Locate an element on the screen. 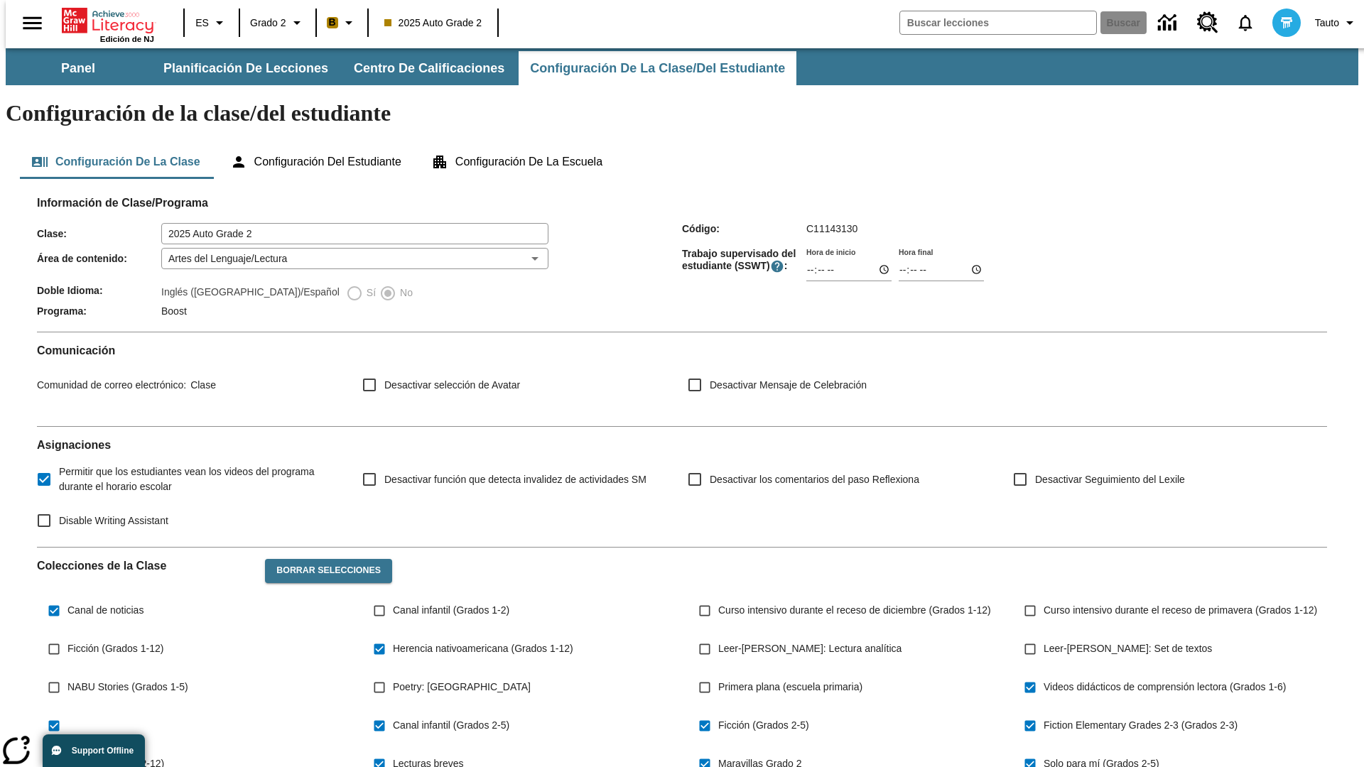 The image size is (1364, 767). span: Videos didácticos de comprensión lectora (Grados 1-6) is located at coordinates (1164, 687).